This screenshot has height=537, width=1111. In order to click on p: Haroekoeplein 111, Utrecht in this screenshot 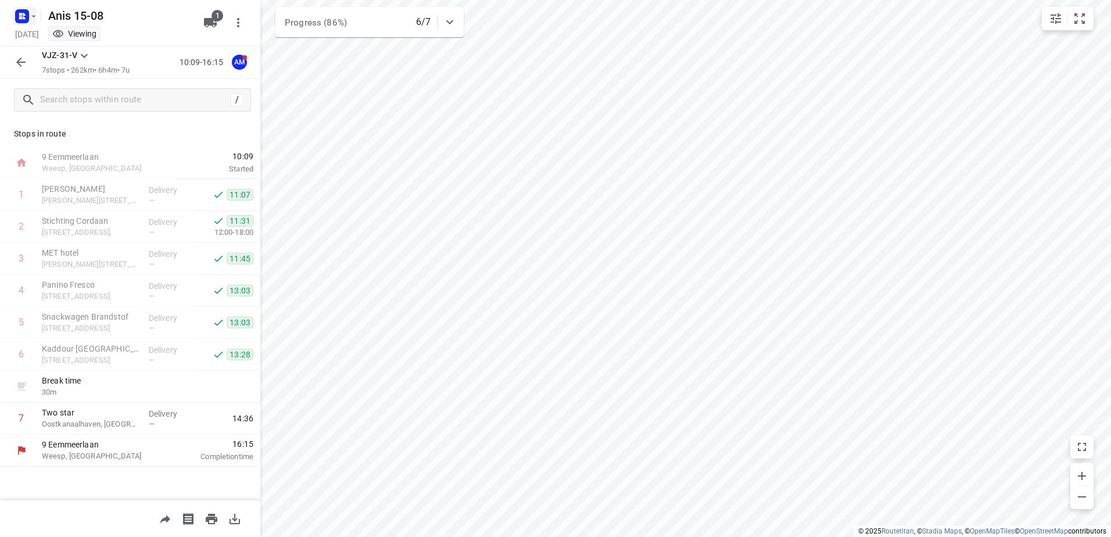, I will do `click(91, 360)`.